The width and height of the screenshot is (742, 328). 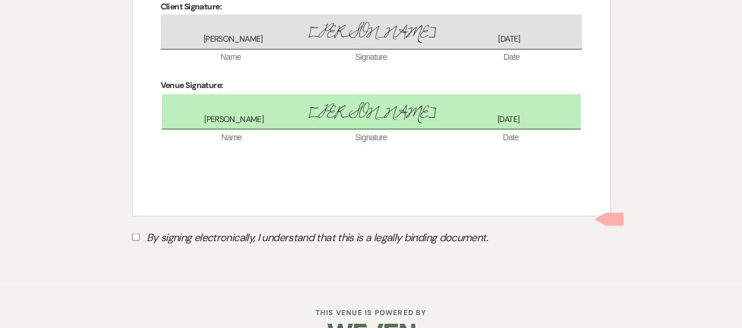 What do you see at coordinates (371, 239) in the screenshot?
I see `label: By signing electronically, I understand that this is a legally binding document.` at bounding box center [371, 239].